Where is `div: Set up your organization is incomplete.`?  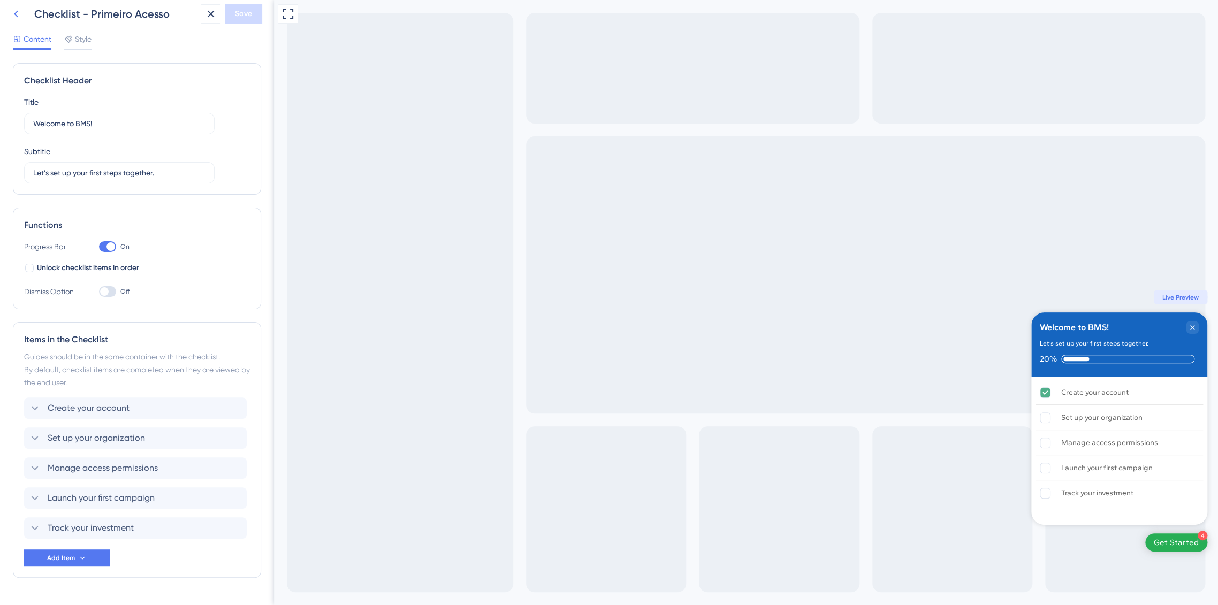 div: Set up your organization is incomplete. is located at coordinates (845, 418).